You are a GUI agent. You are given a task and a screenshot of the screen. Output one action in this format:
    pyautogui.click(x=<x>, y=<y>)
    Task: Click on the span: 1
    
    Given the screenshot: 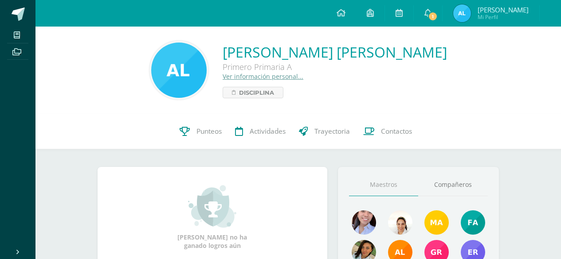 What is the action you would take?
    pyautogui.click(x=433, y=16)
    